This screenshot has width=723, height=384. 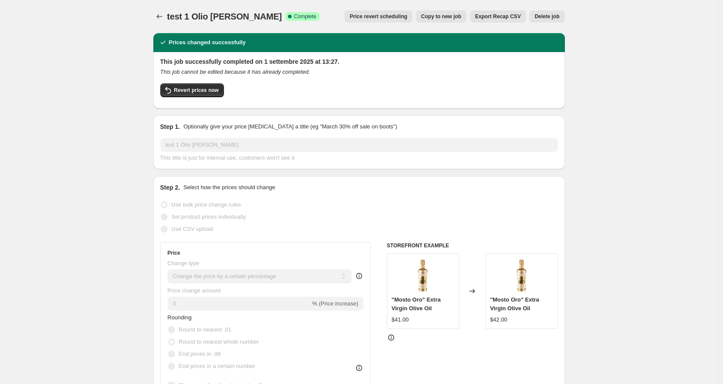 I want to click on span: Price change amount, so click(x=194, y=290).